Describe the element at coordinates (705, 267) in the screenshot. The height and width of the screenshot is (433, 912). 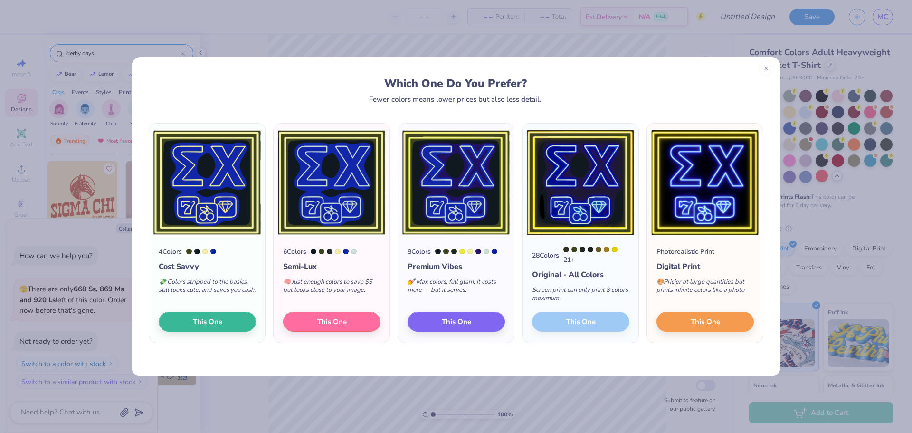
I see `div: Digital Print` at that location.